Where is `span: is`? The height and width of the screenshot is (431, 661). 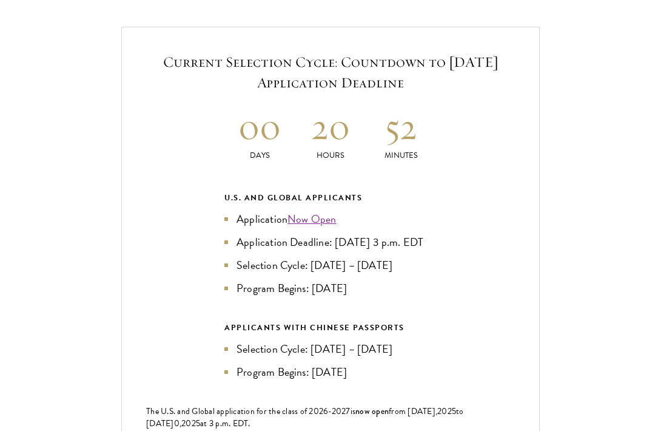
span: is is located at coordinates (353, 411).